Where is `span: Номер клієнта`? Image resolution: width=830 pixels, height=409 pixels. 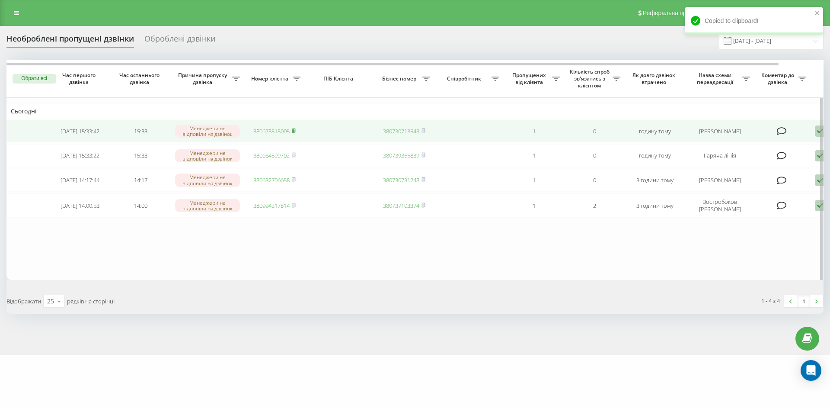
span: Номер клієнта is located at coordinates (271, 79).